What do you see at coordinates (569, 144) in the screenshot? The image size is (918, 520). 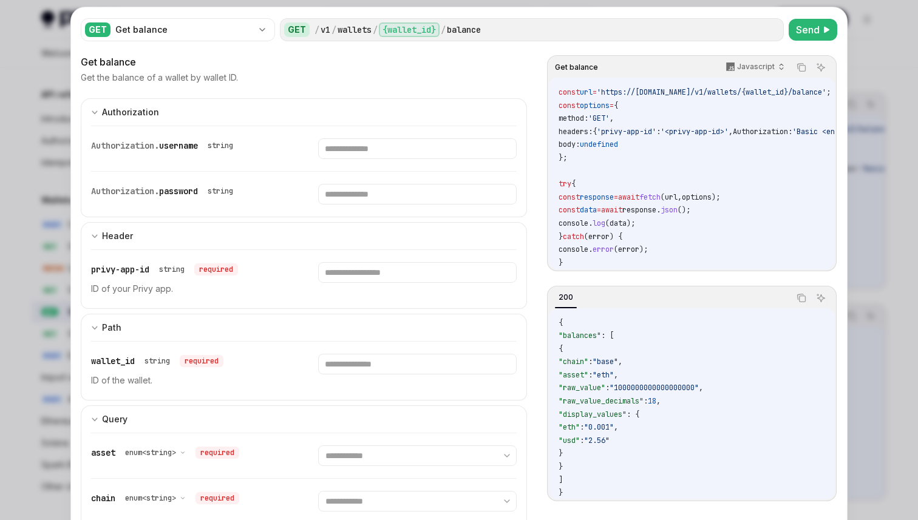 I see `span: body:` at bounding box center [569, 144].